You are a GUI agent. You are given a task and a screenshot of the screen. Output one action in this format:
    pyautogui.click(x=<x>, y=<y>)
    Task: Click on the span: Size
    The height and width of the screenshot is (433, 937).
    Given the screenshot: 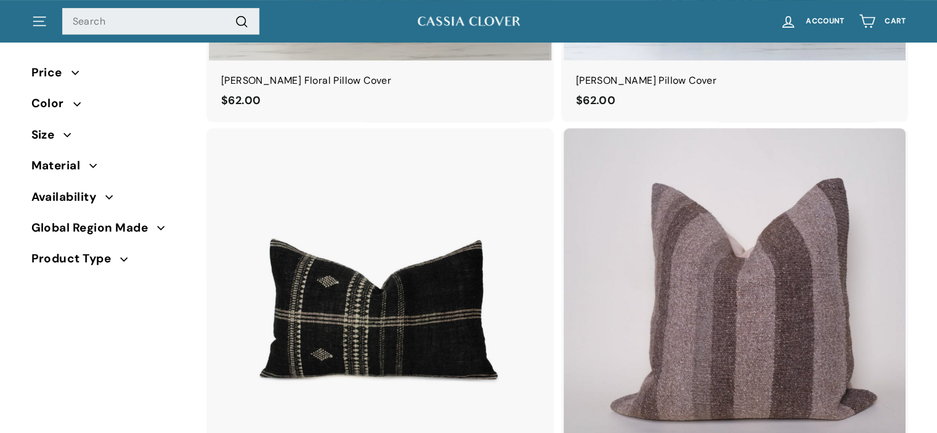 What is the action you would take?
    pyautogui.click(x=47, y=135)
    